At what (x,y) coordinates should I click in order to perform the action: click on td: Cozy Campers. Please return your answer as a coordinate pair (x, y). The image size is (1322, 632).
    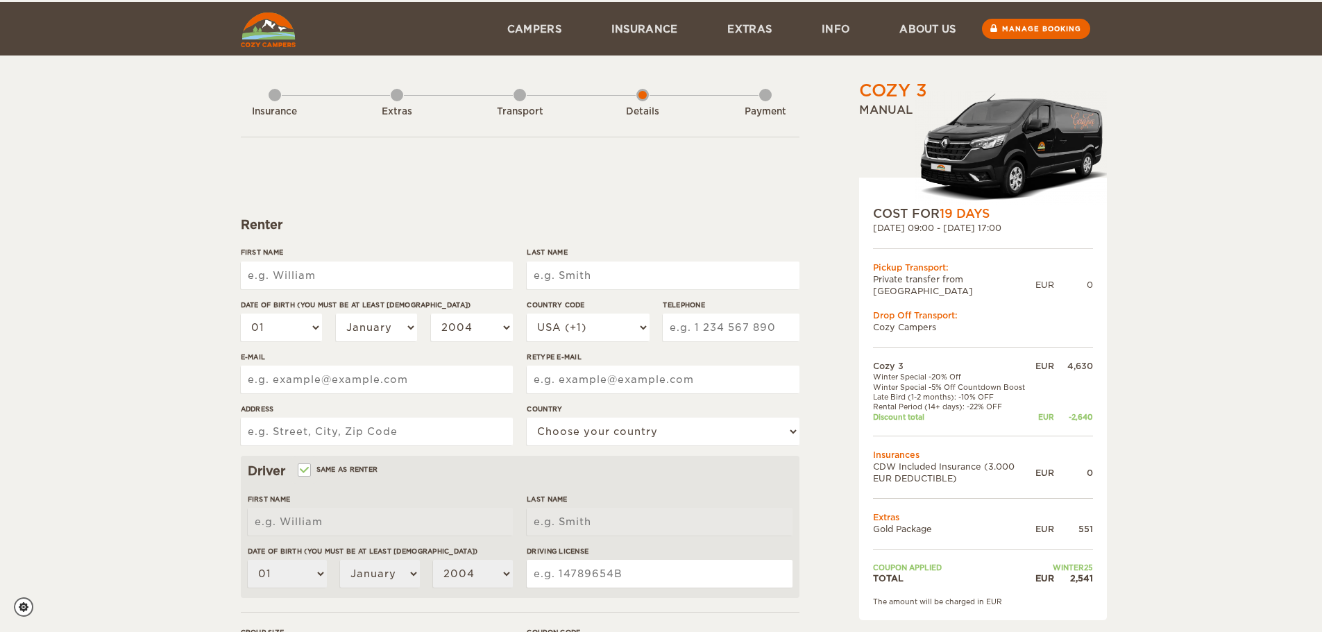
    Looking at the image, I should click on (983, 327).